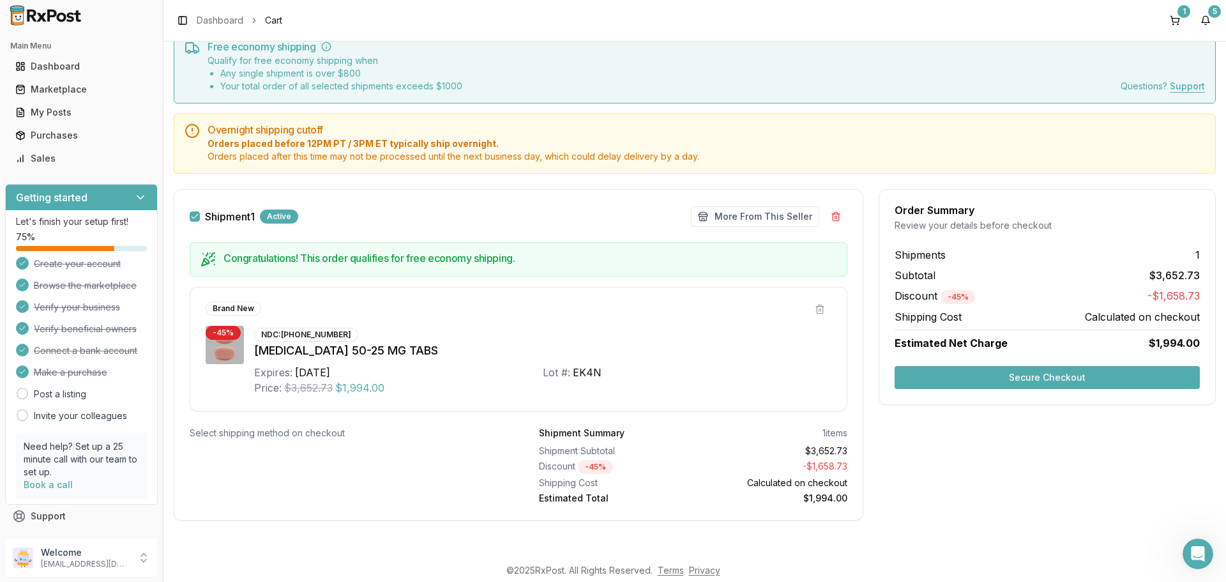  What do you see at coordinates (773, 498) in the screenshot?
I see `div: $1,994.00` at bounding box center [773, 498].